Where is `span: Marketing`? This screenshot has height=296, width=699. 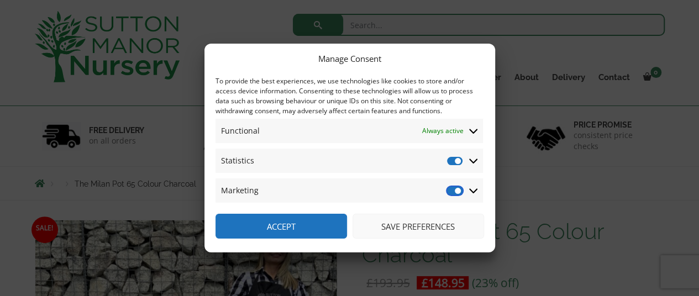
span: Marketing is located at coordinates (240, 191).